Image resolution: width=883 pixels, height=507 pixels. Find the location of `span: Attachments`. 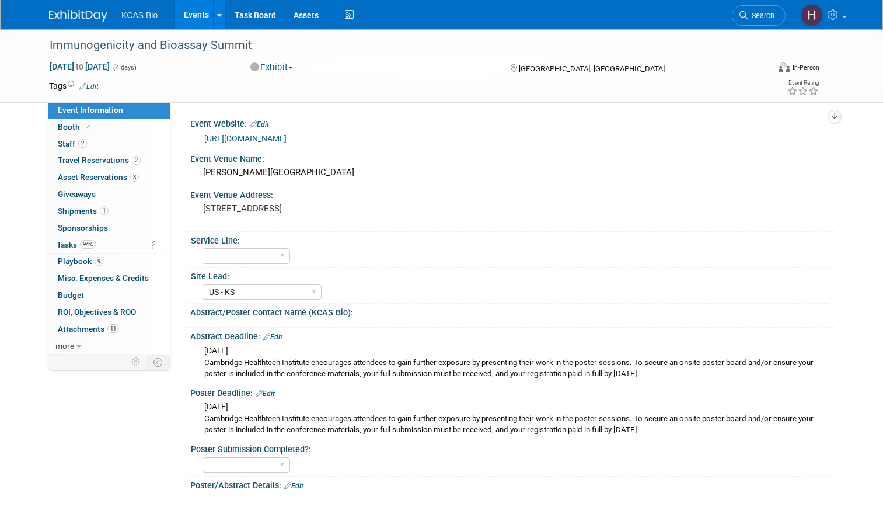

span: Attachments is located at coordinates (88, 329).